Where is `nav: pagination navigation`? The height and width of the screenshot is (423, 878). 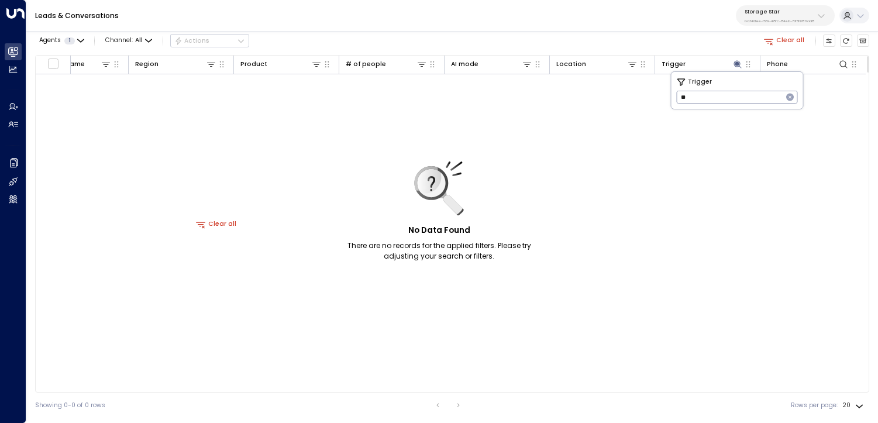 nav: pagination navigation is located at coordinates (448, 405).